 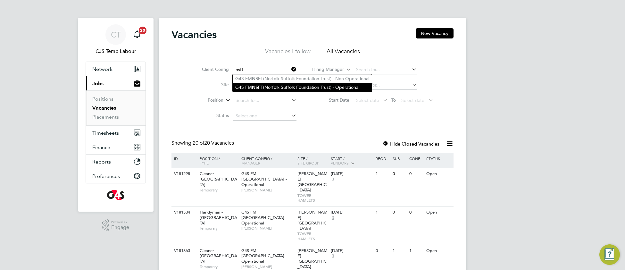 I want to click on div: Client Config /, so click(x=268, y=161).